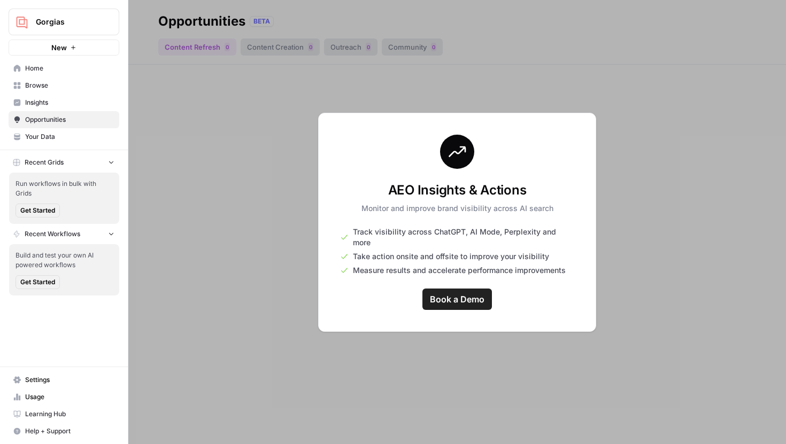 The image size is (786, 444). I want to click on a: Your Data, so click(64, 137).